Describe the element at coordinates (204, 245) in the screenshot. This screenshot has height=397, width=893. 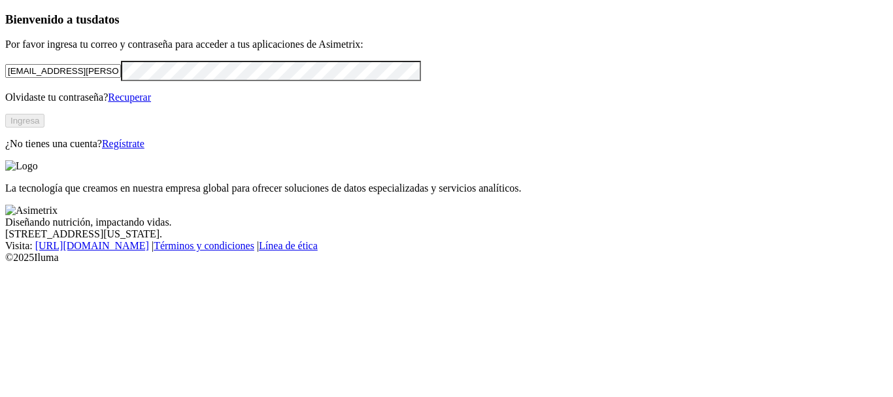
I see `a: Términos y condiciones` at that location.